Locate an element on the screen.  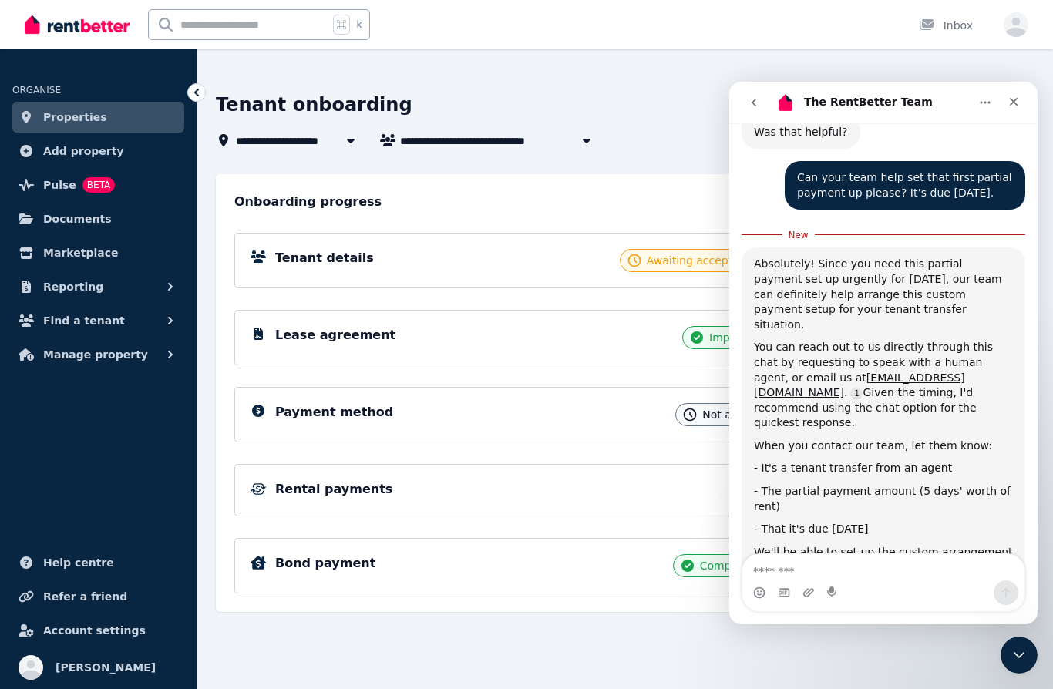
span: Manage property is located at coordinates (96, 355).